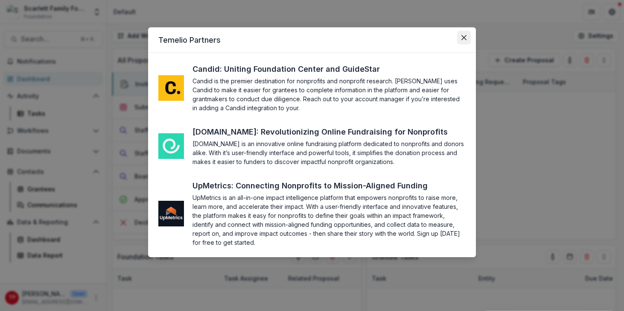  I want to click on a: UpMetrics: Connecting Nonprofits to Mission-Aligned Funding, so click(318, 185).